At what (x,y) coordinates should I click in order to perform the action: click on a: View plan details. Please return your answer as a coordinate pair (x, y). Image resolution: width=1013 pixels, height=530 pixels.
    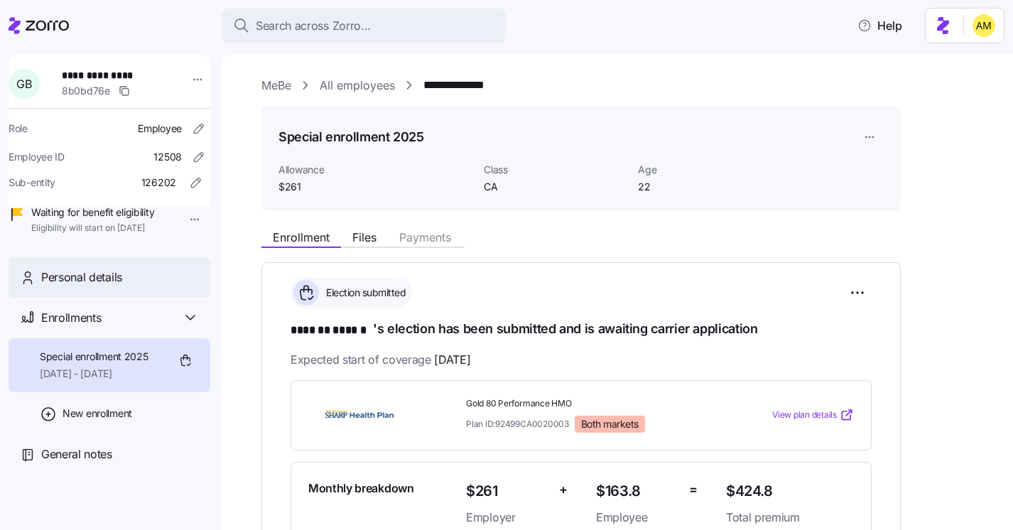
    Looking at the image, I should click on (812, 415).